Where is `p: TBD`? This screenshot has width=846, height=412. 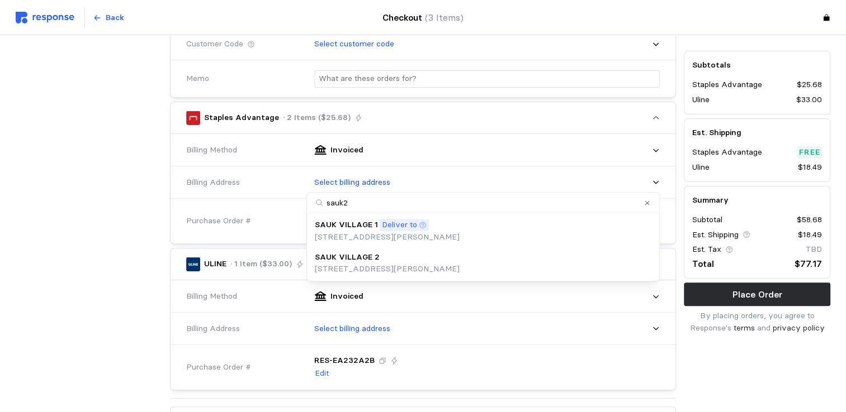
p: TBD is located at coordinates (813, 250).